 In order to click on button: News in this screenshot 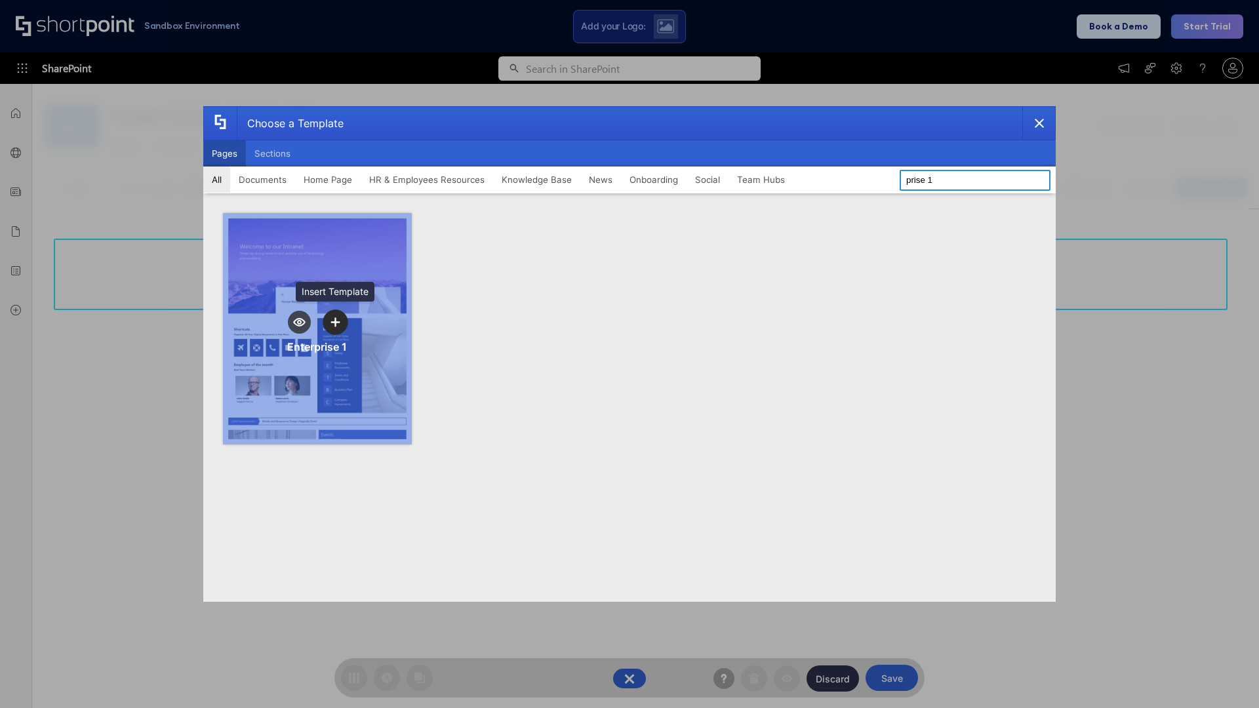, I will do `click(601, 180)`.